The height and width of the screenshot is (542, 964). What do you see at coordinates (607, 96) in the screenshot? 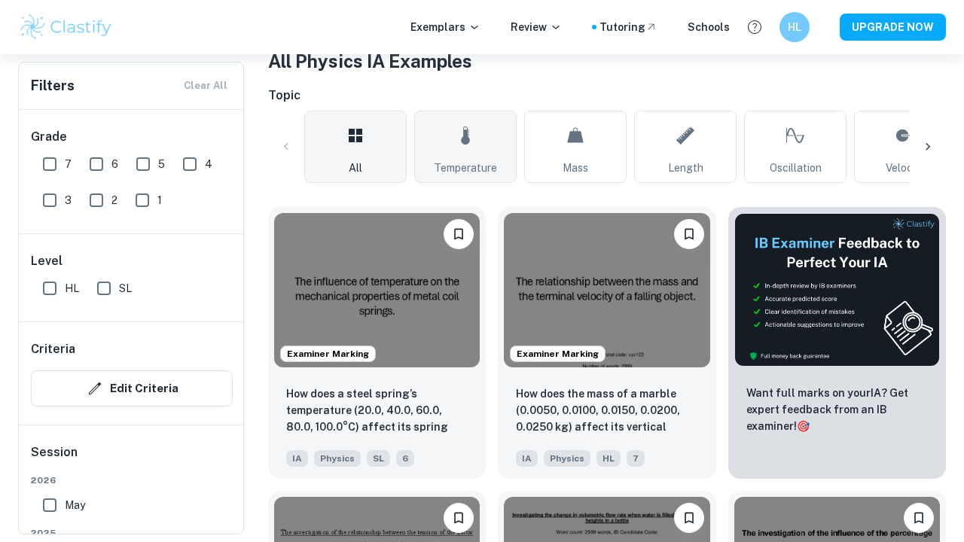
I see `h6: Topic` at bounding box center [607, 96].